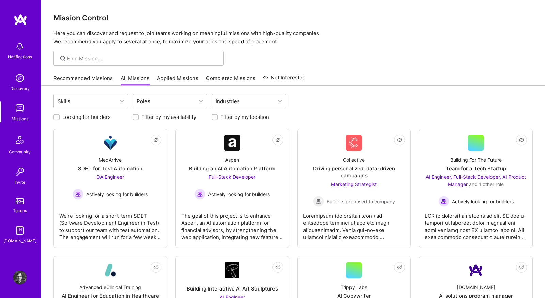 Image resolution: width=545 pixels, height=298 pixels. What do you see at coordinates (169, 117) in the screenshot?
I see `label: Filter by my availability` at bounding box center [169, 117].